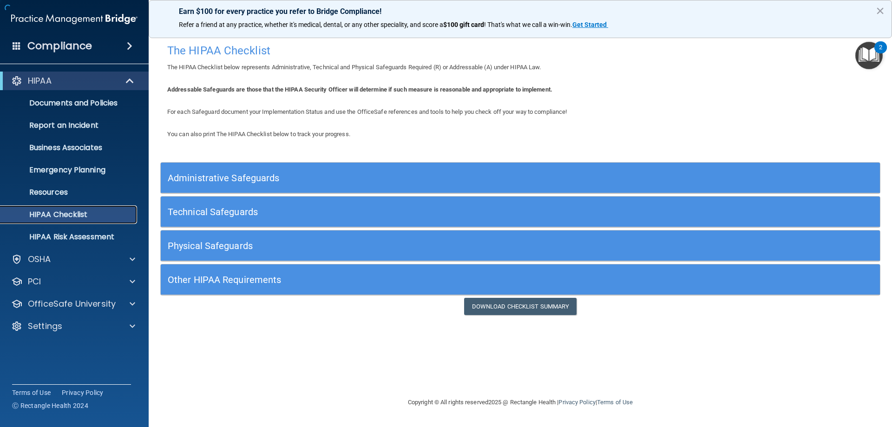 Image resolution: width=892 pixels, height=427 pixels. Describe the element at coordinates (69, 192) in the screenshot. I see `p: Resources` at that location.